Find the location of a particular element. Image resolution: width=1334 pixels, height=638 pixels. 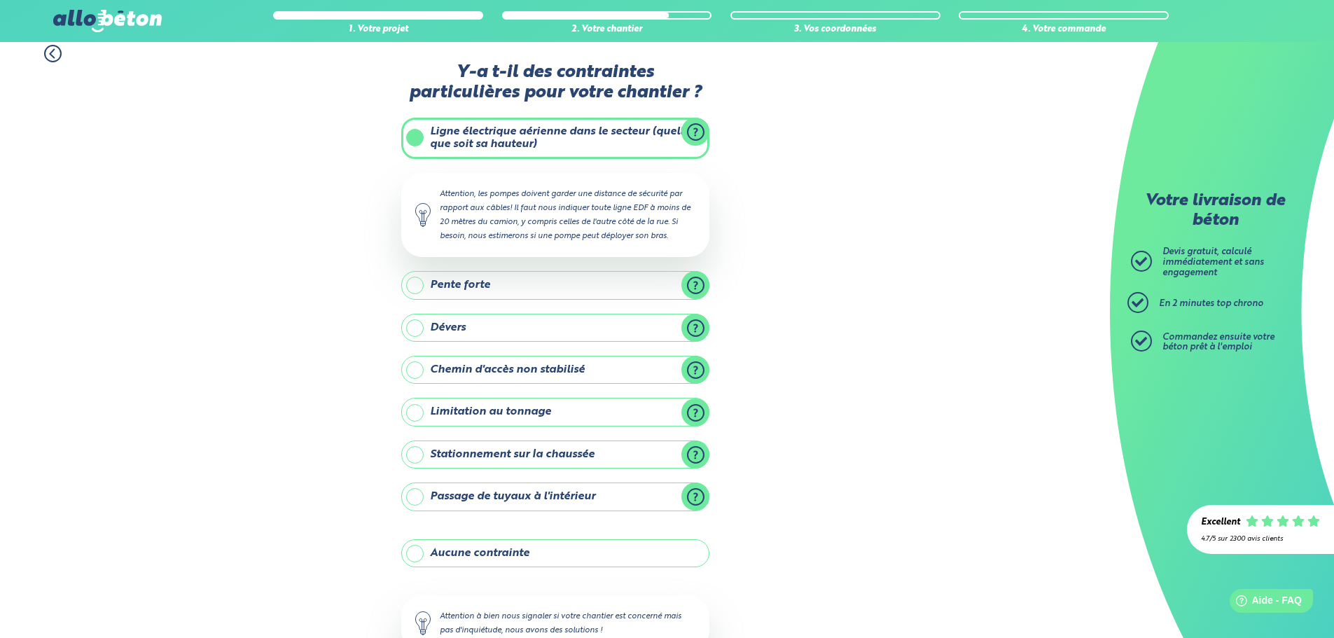

div: 2. Votre chantier is located at coordinates (607, 29).